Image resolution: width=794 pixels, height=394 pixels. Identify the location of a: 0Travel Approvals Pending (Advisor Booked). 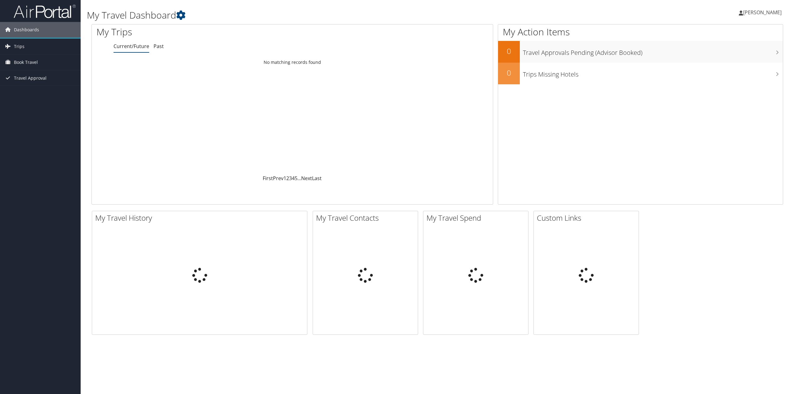
(641, 52).